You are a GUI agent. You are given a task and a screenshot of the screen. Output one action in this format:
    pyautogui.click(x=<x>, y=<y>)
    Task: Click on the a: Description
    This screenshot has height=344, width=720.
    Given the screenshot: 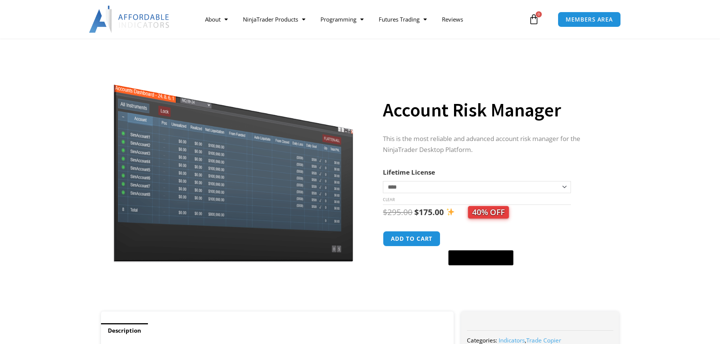 What is the action you would take?
    pyautogui.click(x=125, y=331)
    